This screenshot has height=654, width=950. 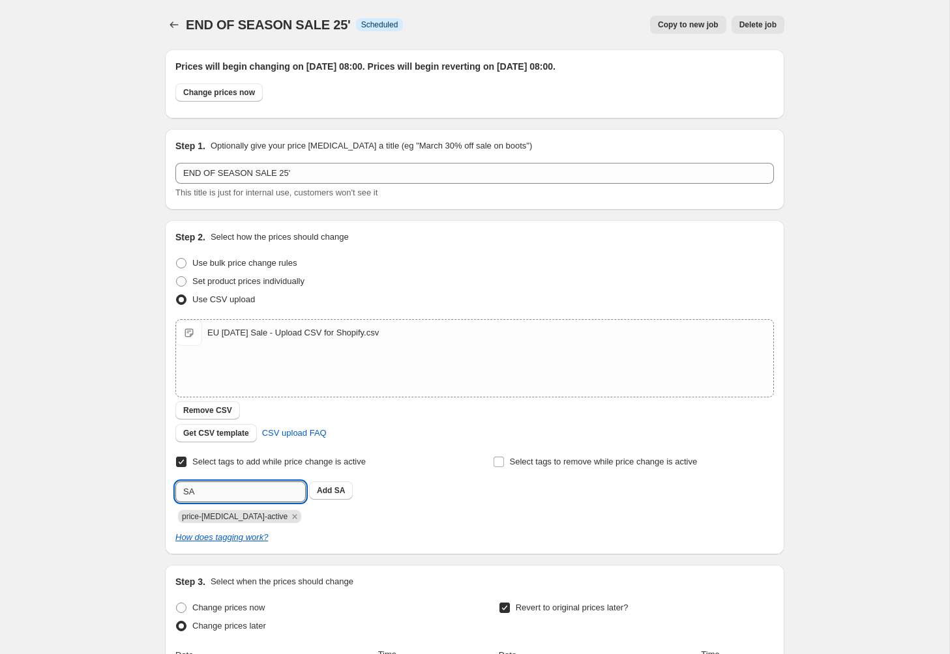 What do you see at coordinates (190, 146) in the screenshot?
I see `h2: Step 1.` at bounding box center [190, 146].